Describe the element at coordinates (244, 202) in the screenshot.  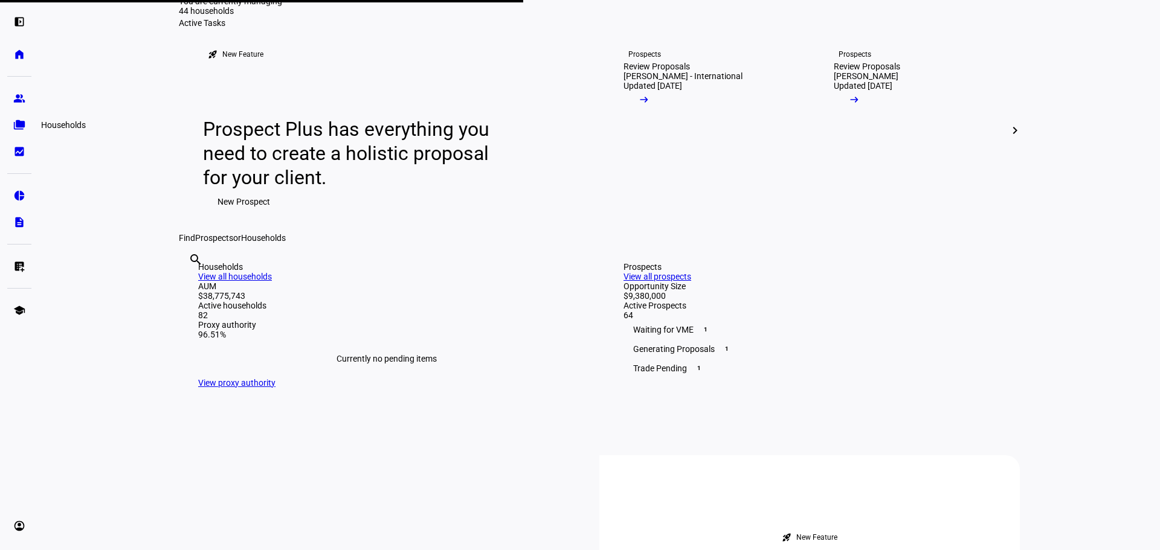
I see `button: New Prospect` at that location.